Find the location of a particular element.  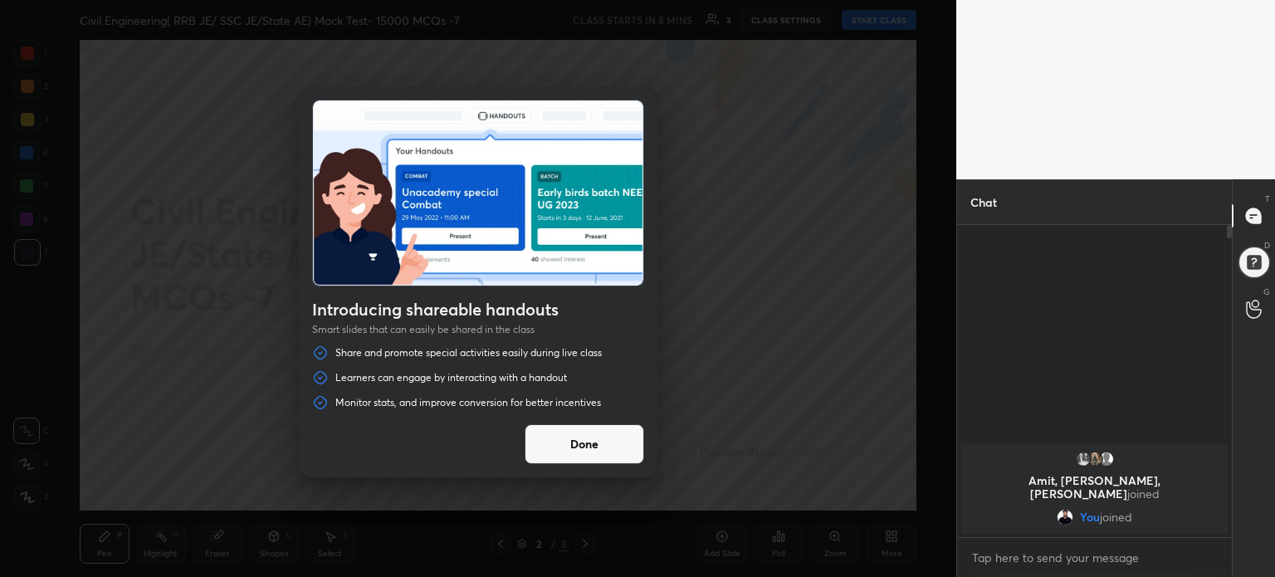

img: 06c27e9ced5649a09d6b03e217b241ec.jpg is located at coordinates (1094, 459).